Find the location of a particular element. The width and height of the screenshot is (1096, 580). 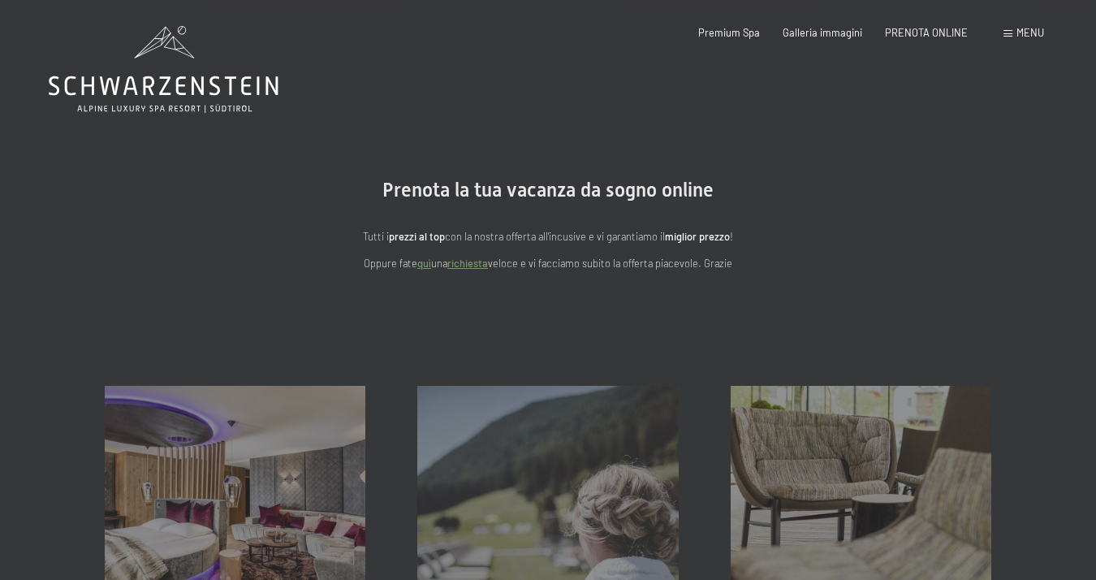

a: Galleria immagini is located at coordinates (822, 32).